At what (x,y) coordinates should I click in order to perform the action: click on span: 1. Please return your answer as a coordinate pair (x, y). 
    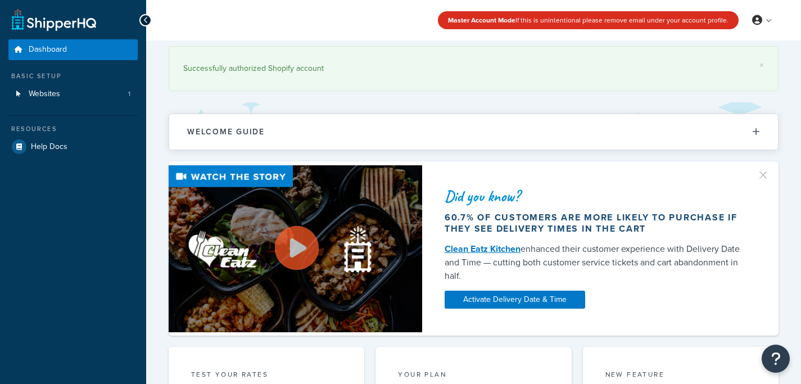
    Looking at the image, I should click on (129, 94).